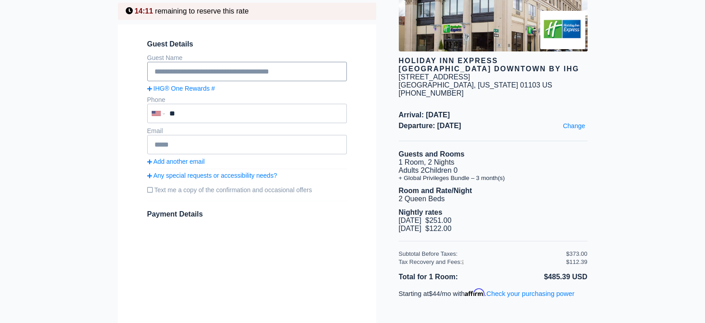  What do you see at coordinates (493, 163) in the screenshot?
I see `li: 1 Room, 2 Nights` at bounding box center [493, 163].